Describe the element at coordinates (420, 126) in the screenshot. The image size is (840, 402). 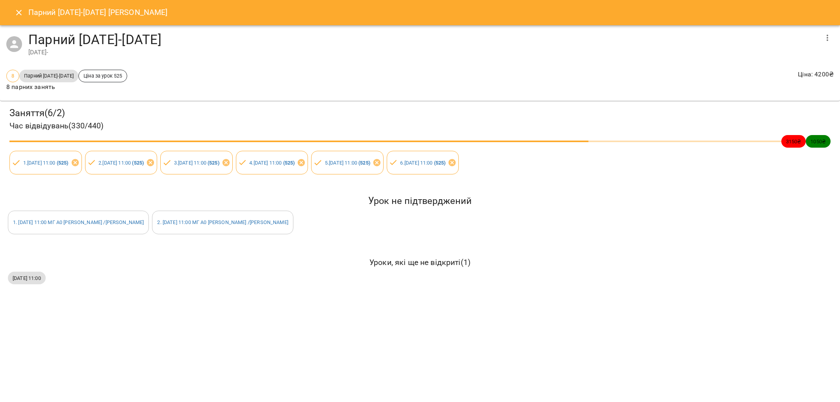
I see `h4: Час відвідувань ( 330 / 440 )` at that location.